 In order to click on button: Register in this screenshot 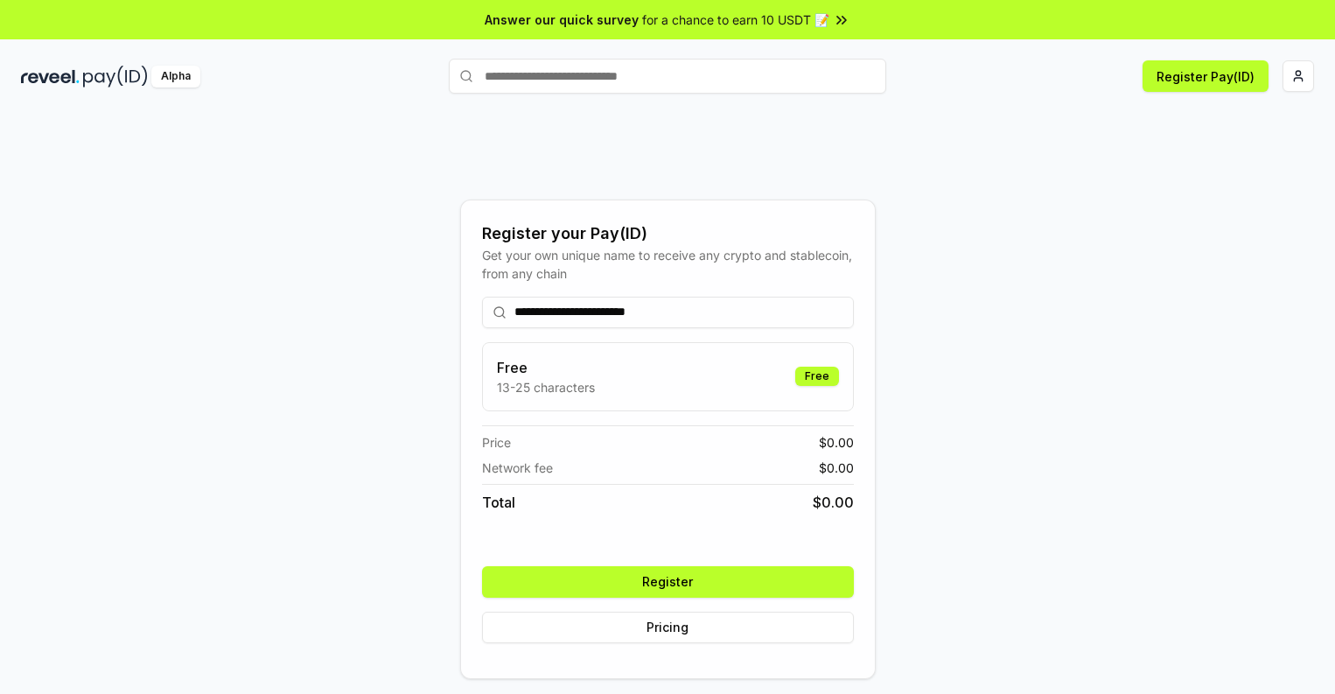, I will do `click(668, 582)`.